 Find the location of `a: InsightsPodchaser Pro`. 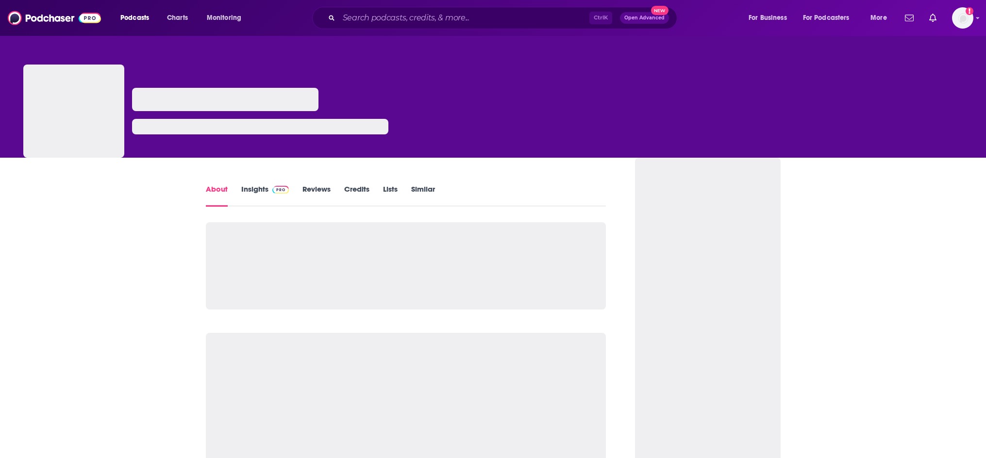

a: InsightsPodchaser Pro is located at coordinates (265, 196).